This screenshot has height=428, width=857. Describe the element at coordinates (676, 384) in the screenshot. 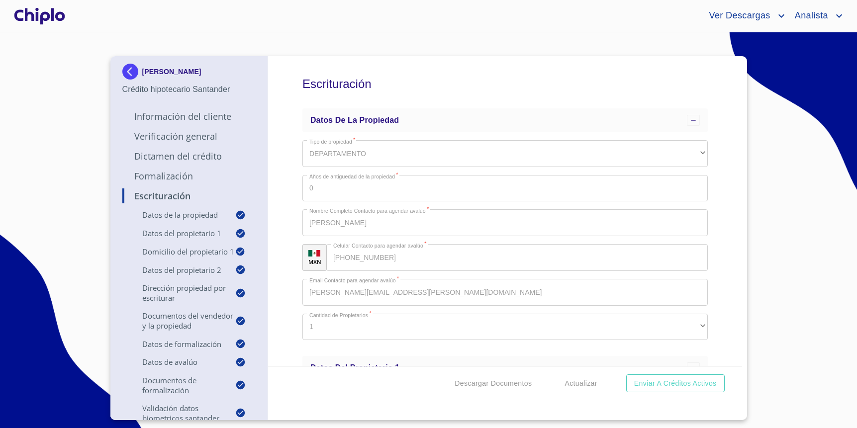

I see `span: Enviar a Créditos Activos` at that location.